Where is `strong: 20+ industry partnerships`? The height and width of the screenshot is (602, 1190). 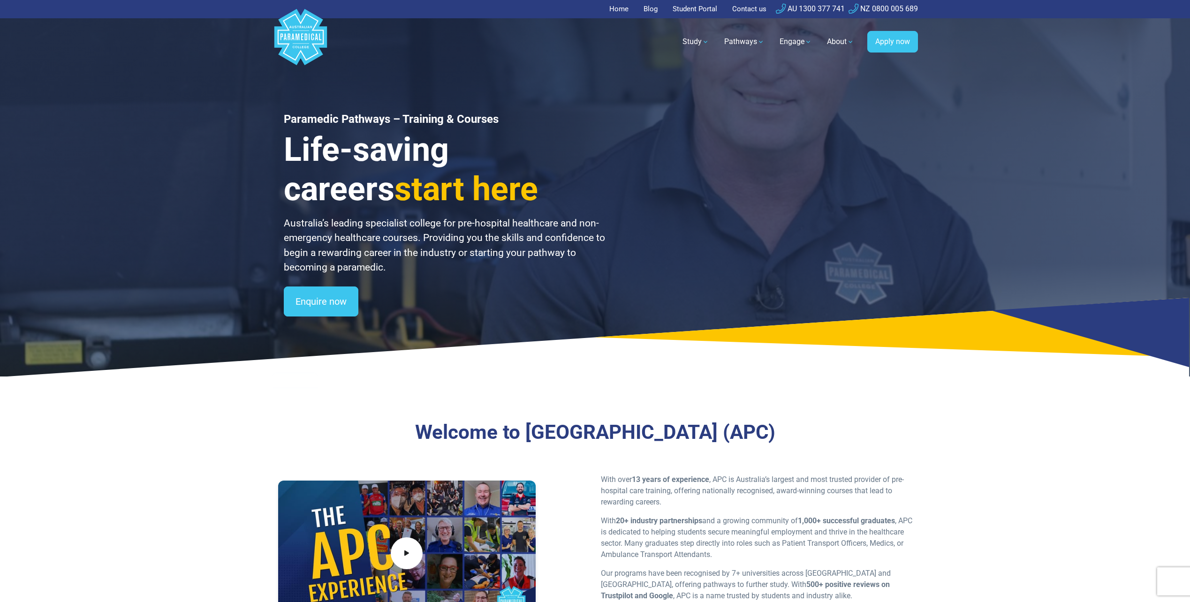 strong: 20+ industry partnerships is located at coordinates (659, 520).